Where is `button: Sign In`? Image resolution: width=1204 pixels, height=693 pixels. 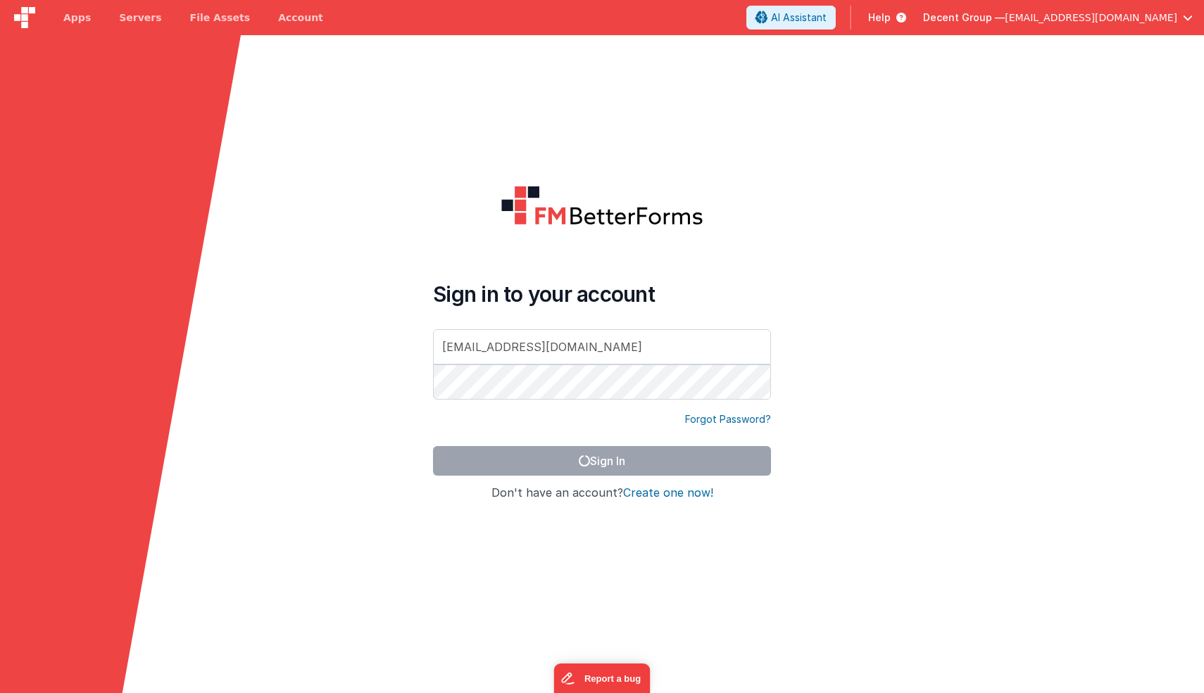
button: Sign In is located at coordinates (602, 461).